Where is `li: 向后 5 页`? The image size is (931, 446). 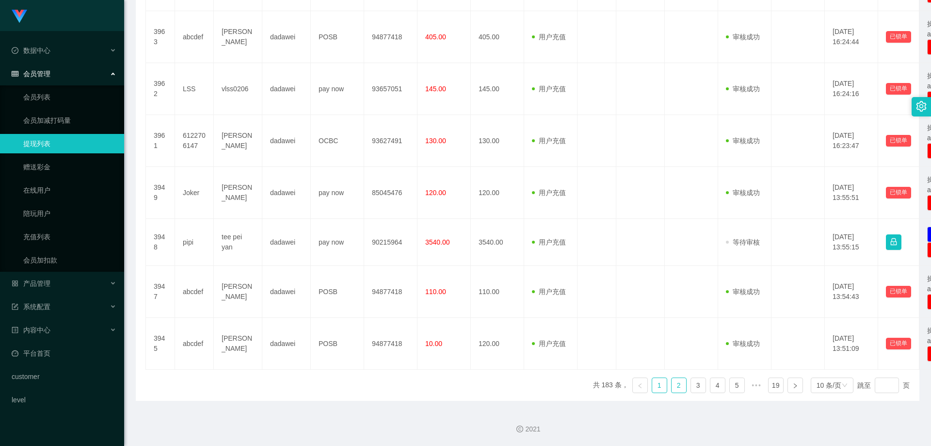 li: 向后 5 页 is located at coordinates (757, 385).